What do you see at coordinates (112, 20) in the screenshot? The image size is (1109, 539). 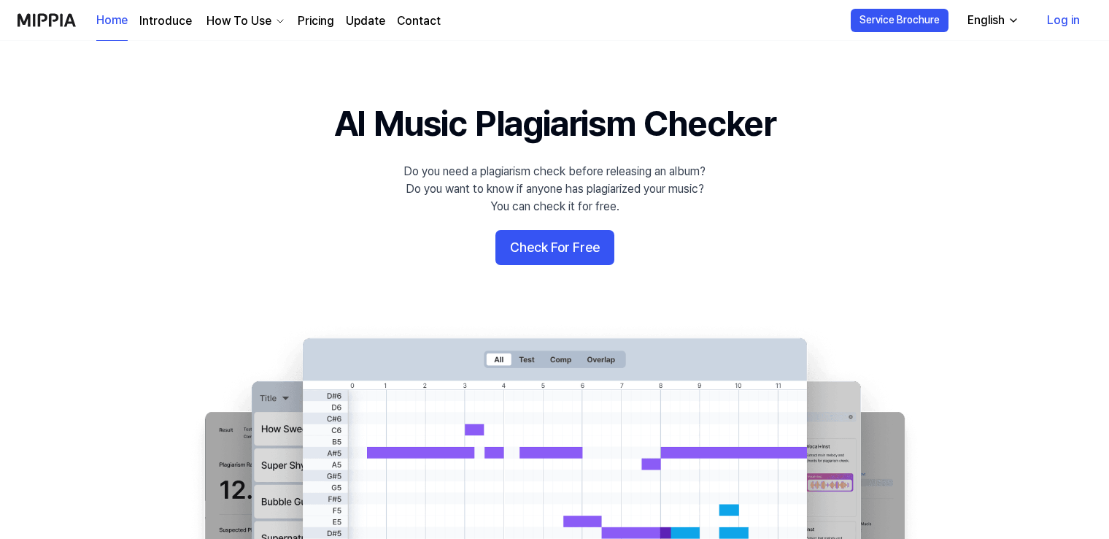 I see `a: Home` at bounding box center [112, 20].